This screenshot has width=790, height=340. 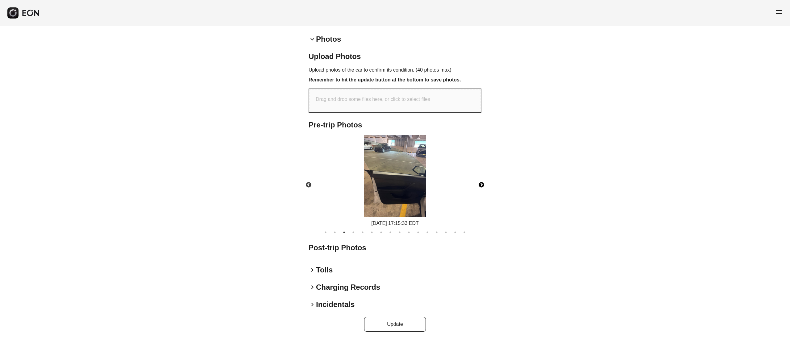 What do you see at coordinates (437, 232) in the screenshot?
I see `button: 13` at bounding box center [437, 232].